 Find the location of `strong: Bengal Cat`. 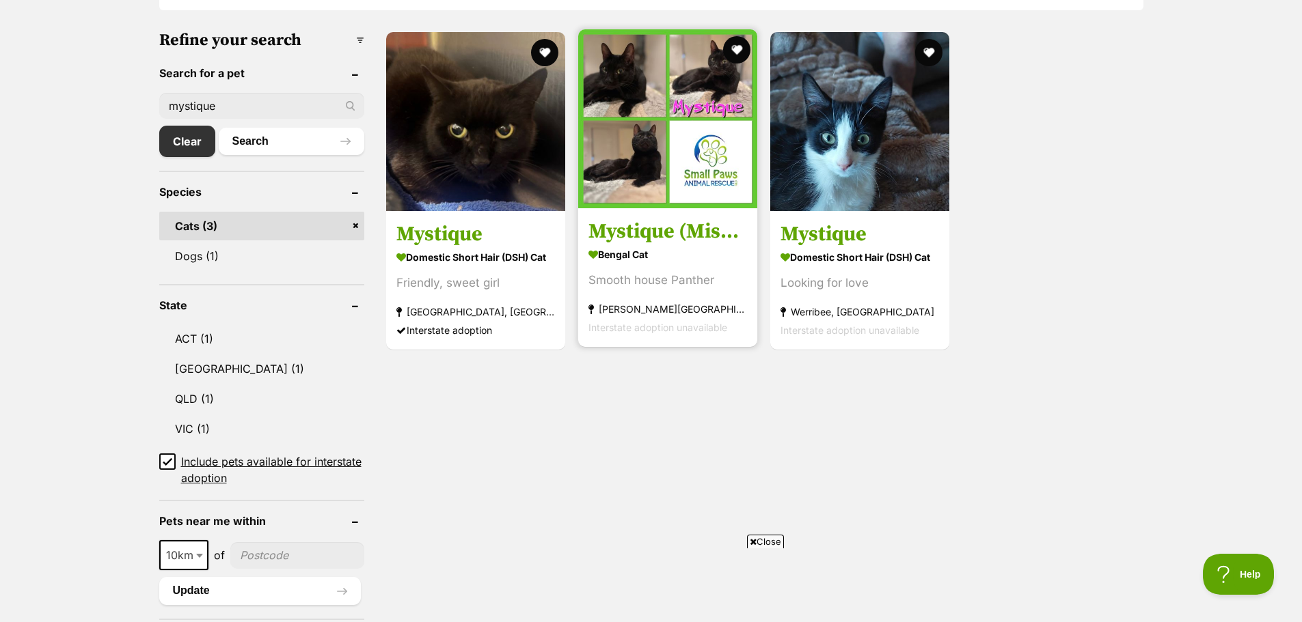

strong: Bengal Cat is located at coordinates (668, 254).